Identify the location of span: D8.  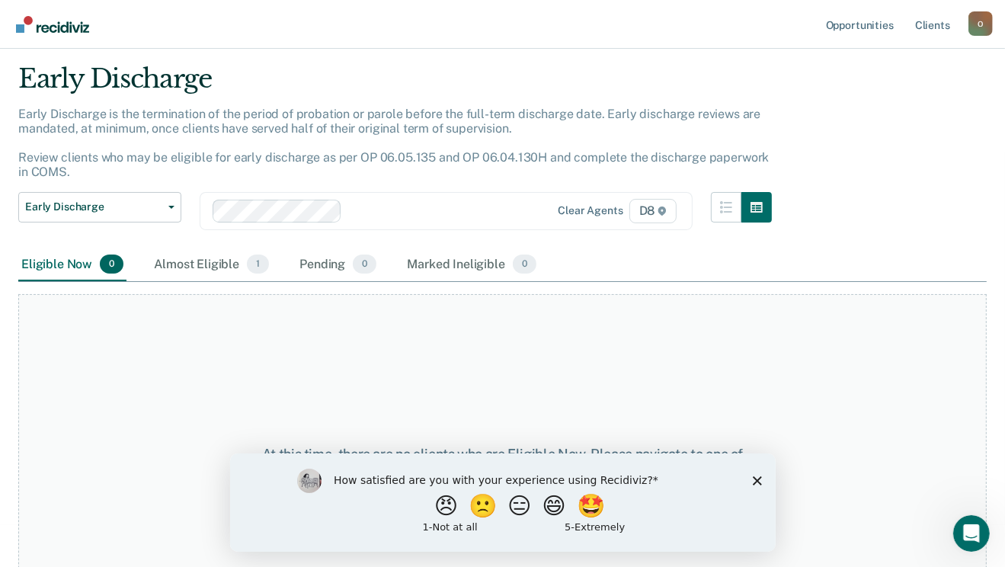
(653, 211).